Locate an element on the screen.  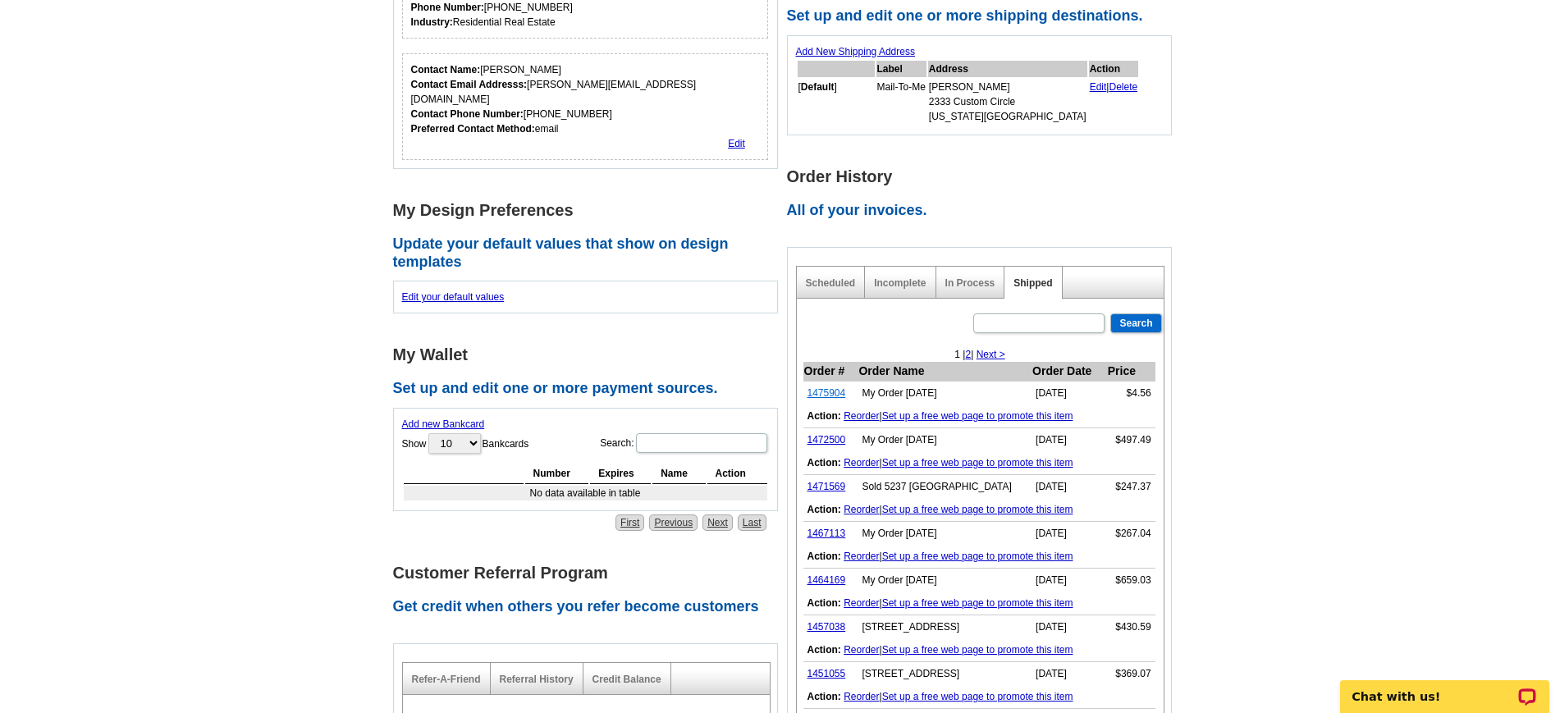
b: Default is located at coordinates (817, 87).